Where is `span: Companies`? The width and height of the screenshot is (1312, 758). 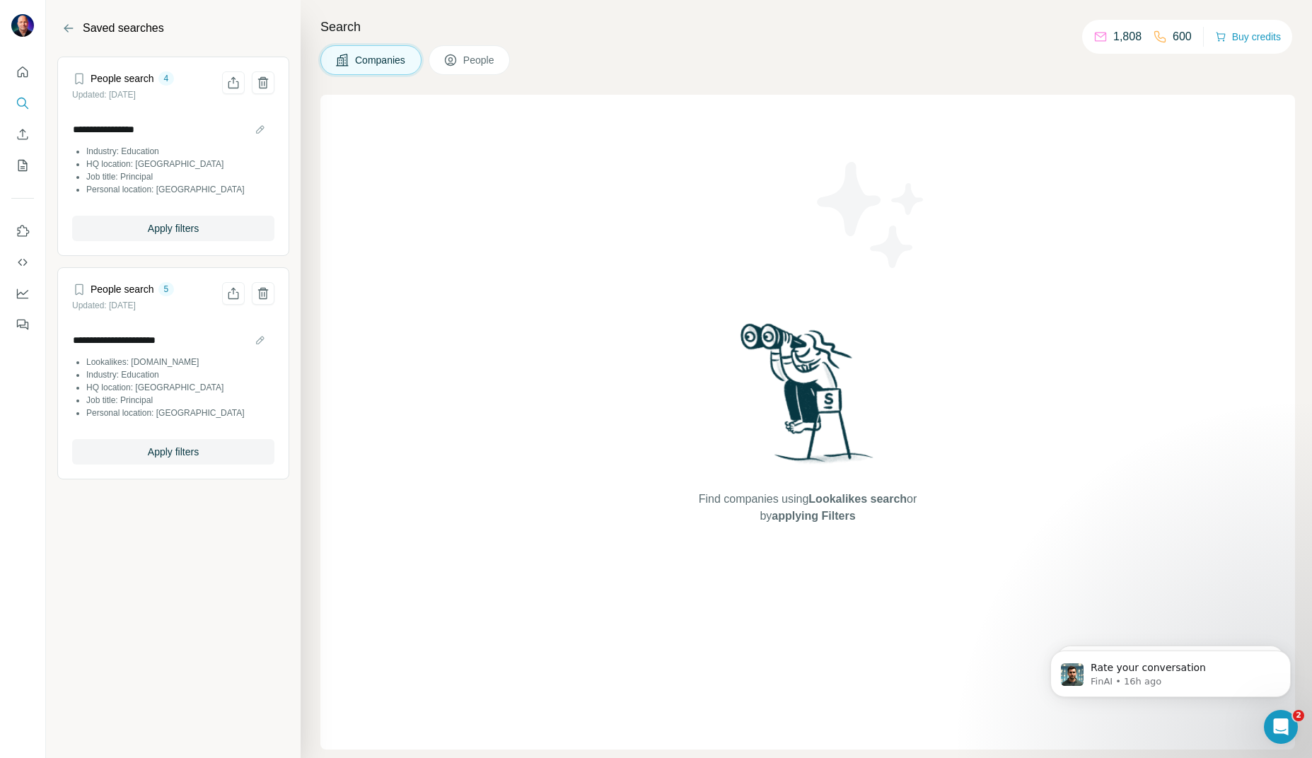 span: Companies is located at coordinates (380, 60).